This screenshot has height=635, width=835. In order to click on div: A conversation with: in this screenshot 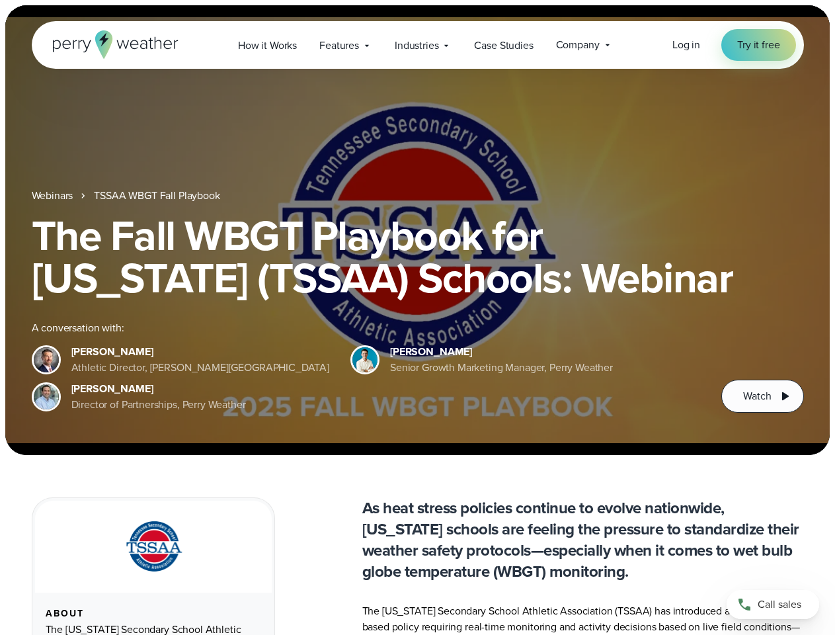, I will do `click(366, 328)`.